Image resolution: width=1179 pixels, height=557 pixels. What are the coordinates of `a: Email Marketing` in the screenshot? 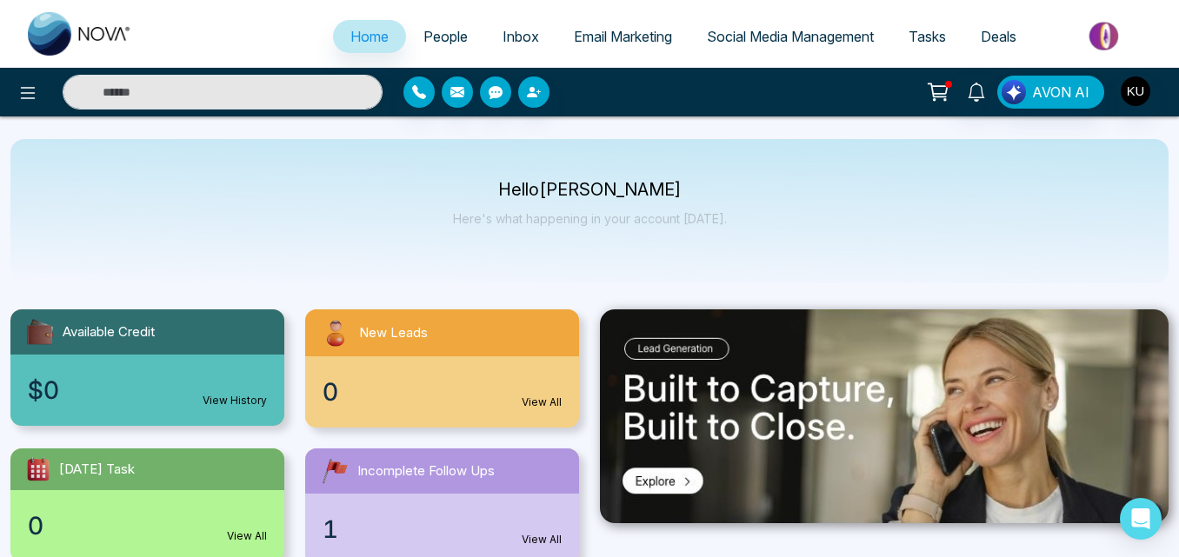 It's located at (622, 37).